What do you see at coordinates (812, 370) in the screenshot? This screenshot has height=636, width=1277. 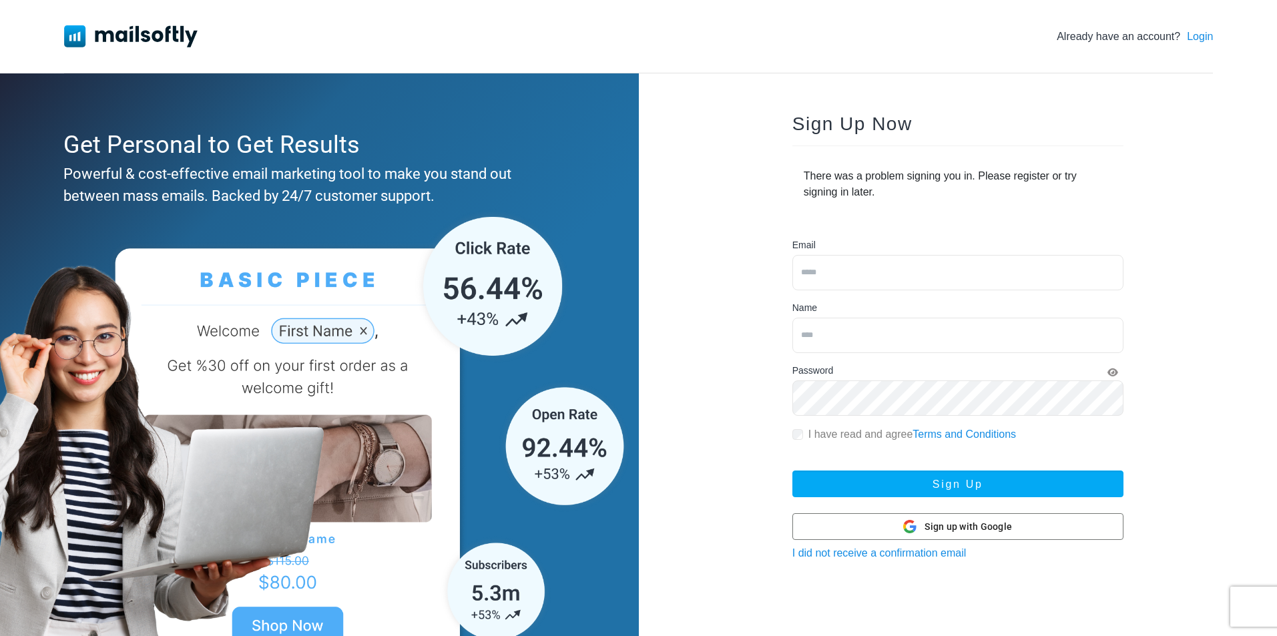 I see `label: Password` at bounding box center [812, 370].